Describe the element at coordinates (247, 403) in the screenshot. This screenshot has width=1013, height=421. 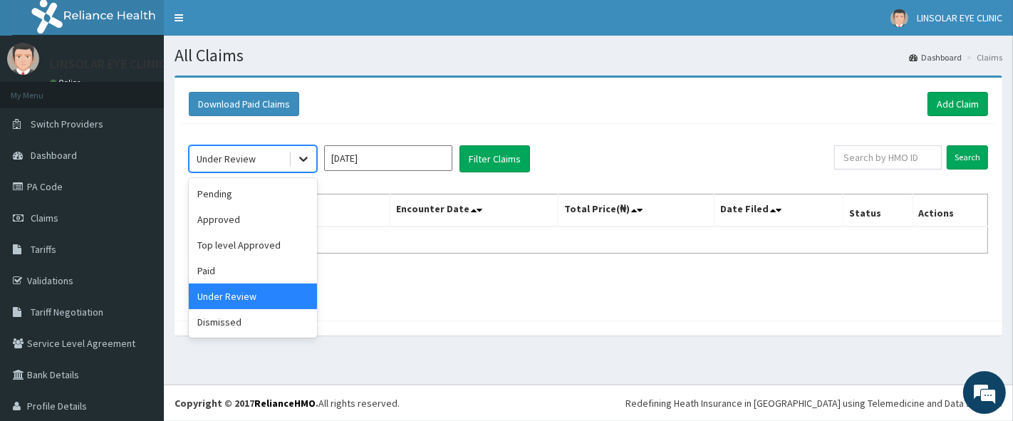
I see `strong: Copyright © 2017 .` at that location.